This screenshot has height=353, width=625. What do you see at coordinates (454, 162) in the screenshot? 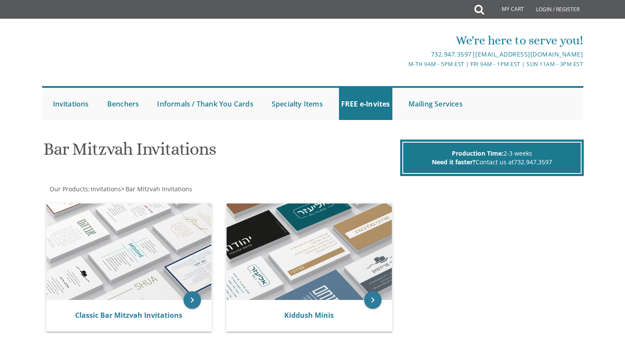
I see `span: Need it faster?` at bounding box center [454, 162].